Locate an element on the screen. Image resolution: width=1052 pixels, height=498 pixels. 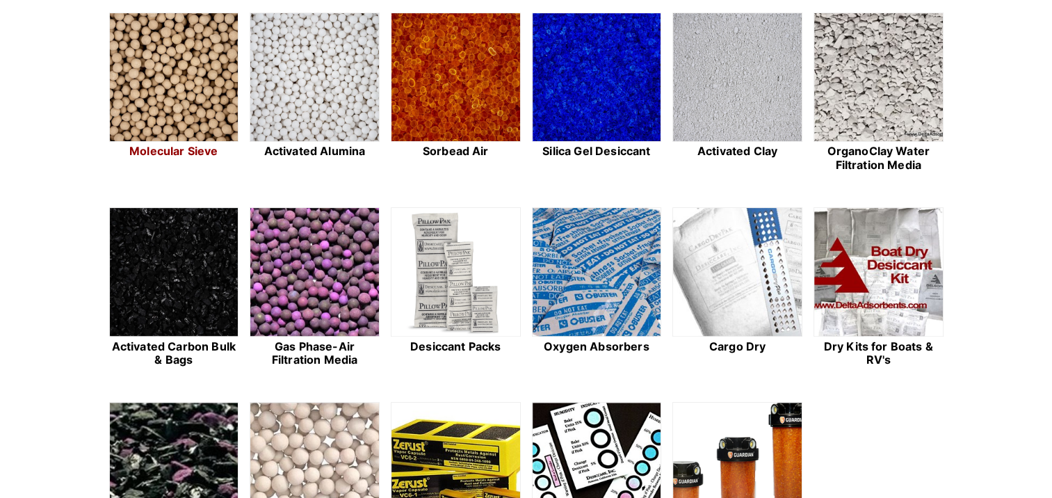
a: Activated Carbon Bulk & Bags is located at coordinates (174, 288).